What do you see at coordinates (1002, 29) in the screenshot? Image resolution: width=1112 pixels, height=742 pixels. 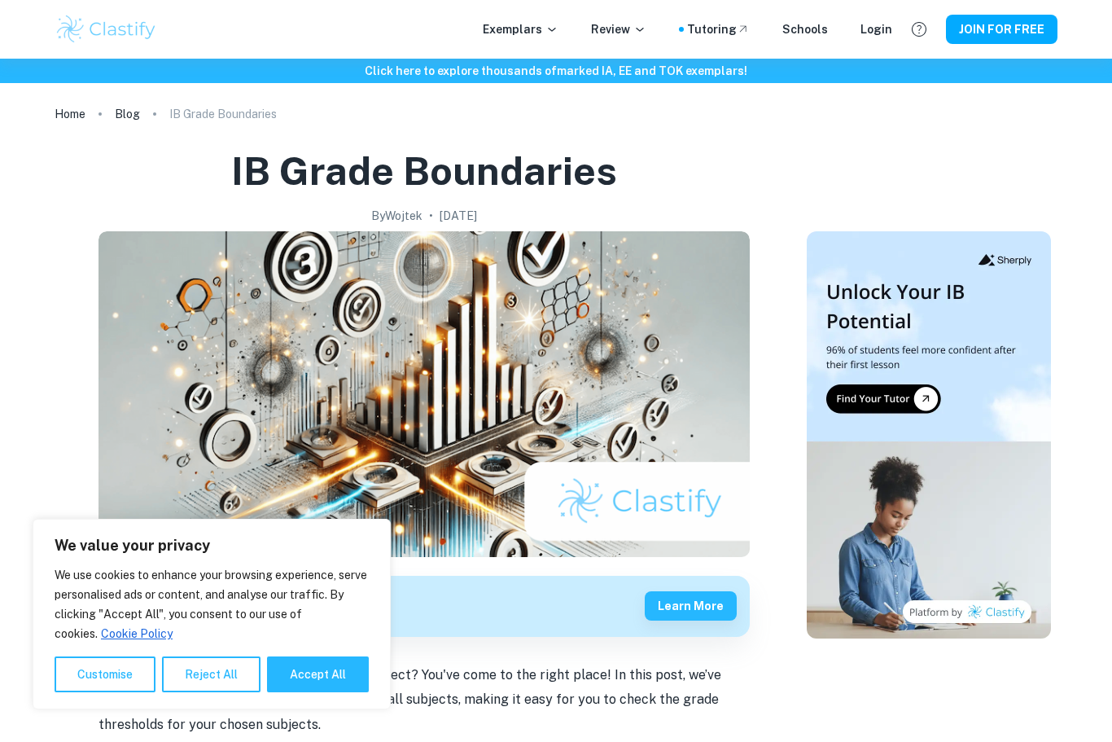 I see `button: JOIN FOR FREE` at bounding box center [1002, 29].